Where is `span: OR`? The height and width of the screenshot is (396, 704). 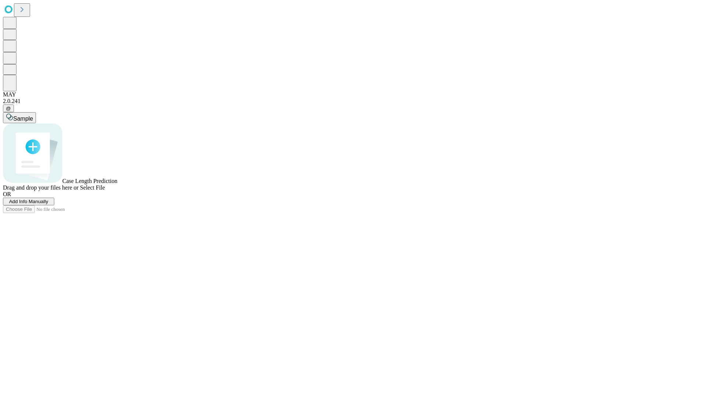 span: OR is located at coordinates (7, 194).